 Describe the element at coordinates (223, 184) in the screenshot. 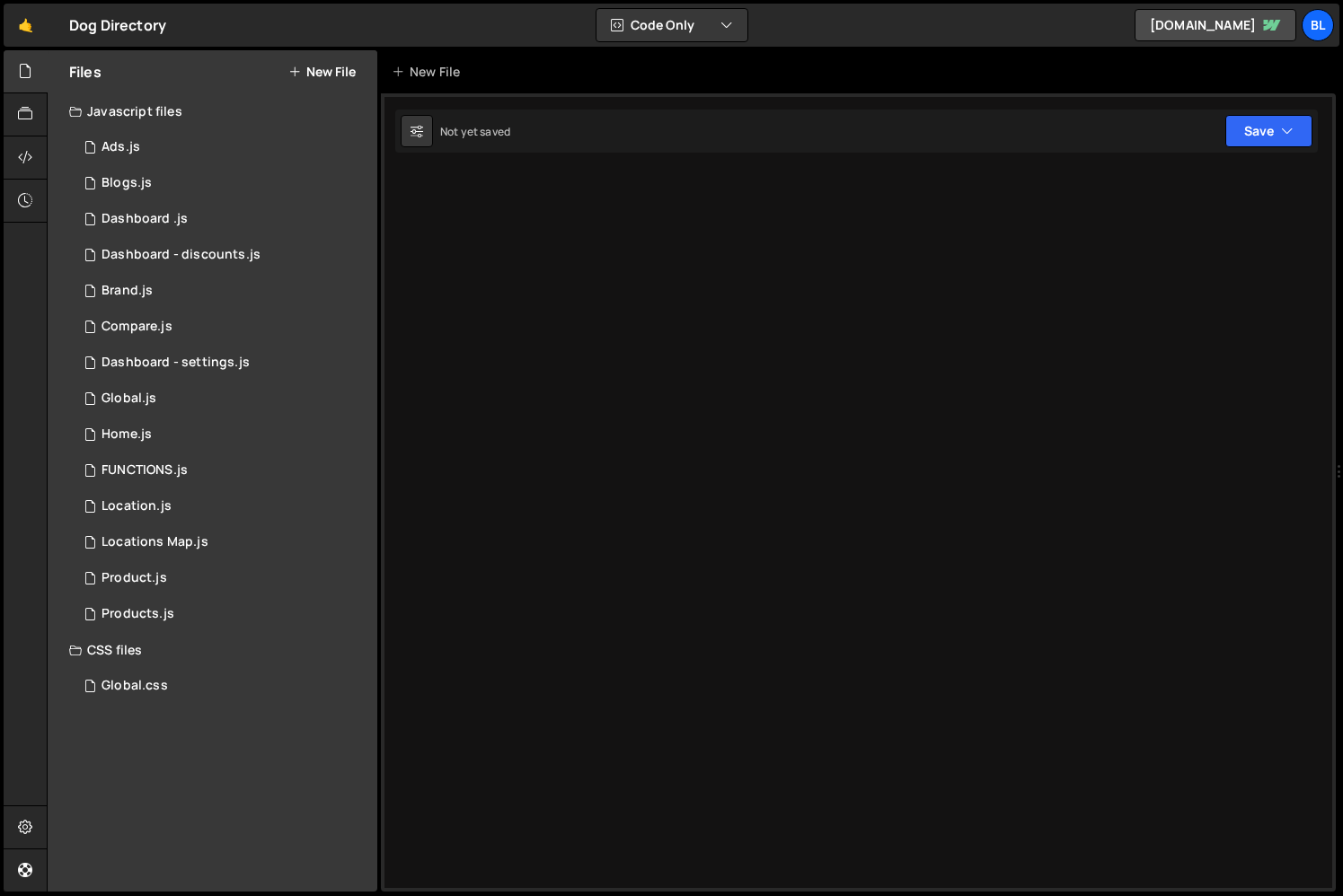

I see `div: 16220/44321.js` at that location.